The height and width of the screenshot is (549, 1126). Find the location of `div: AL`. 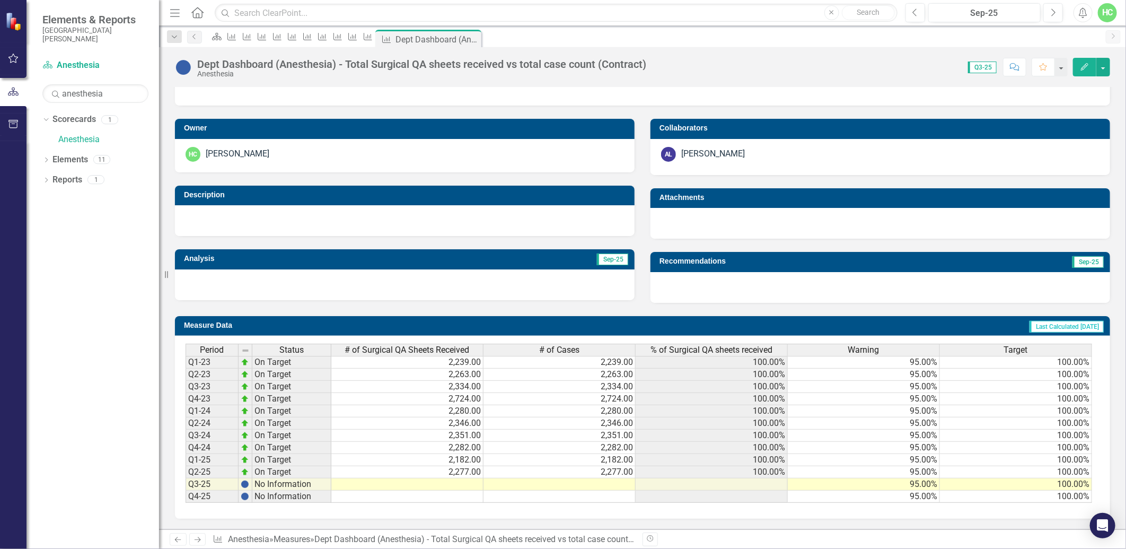

div: AL is located at coordinates (668, 154).